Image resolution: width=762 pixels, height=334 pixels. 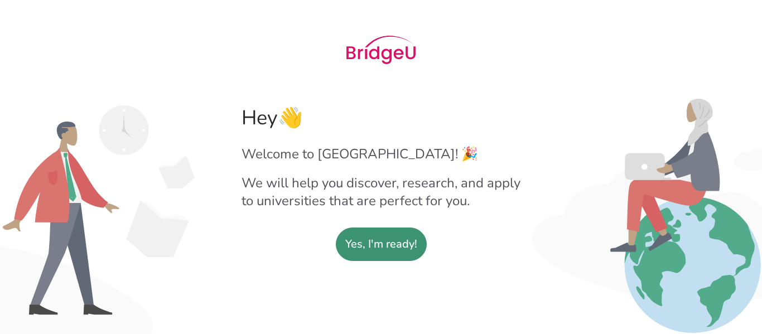 I want to click on sl-button: Yes, I'm ready!, so click(x=381, y=244).